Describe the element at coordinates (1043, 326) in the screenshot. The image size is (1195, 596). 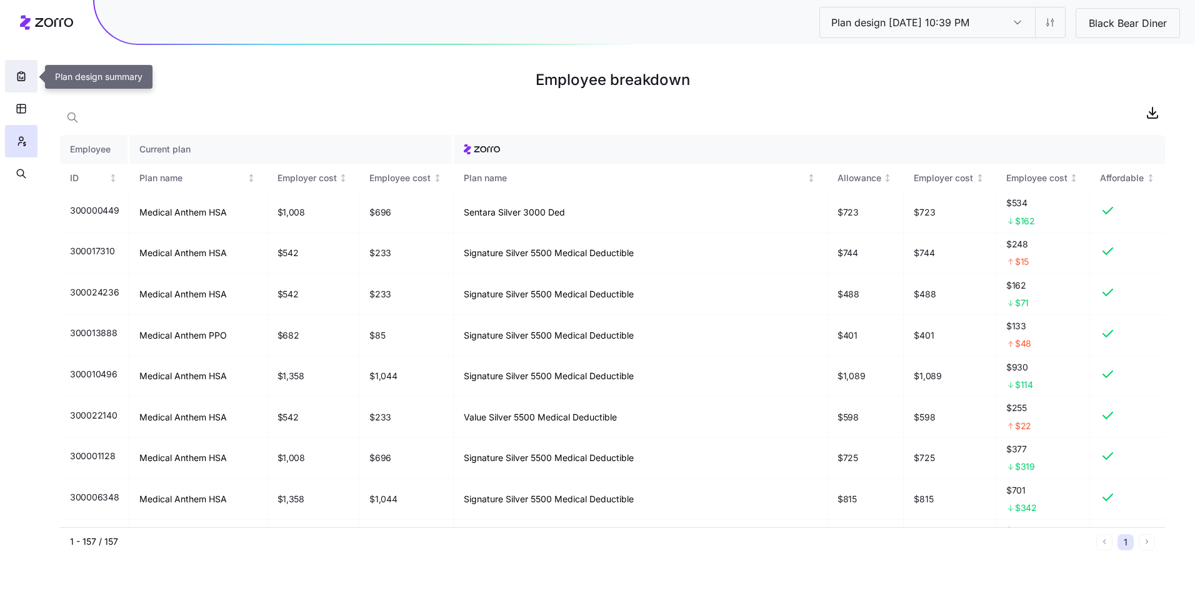
I see `span: $133` at that location.